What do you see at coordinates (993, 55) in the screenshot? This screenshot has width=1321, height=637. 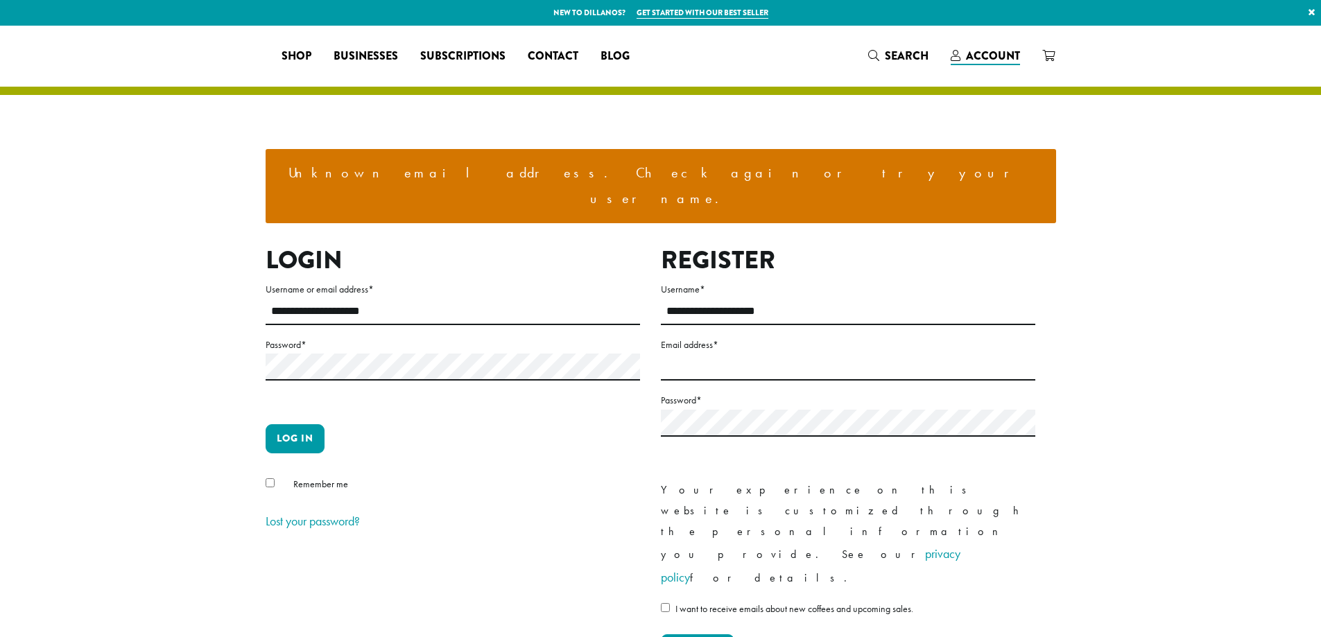 I see `span: Account` at bounding box center [993, 55].